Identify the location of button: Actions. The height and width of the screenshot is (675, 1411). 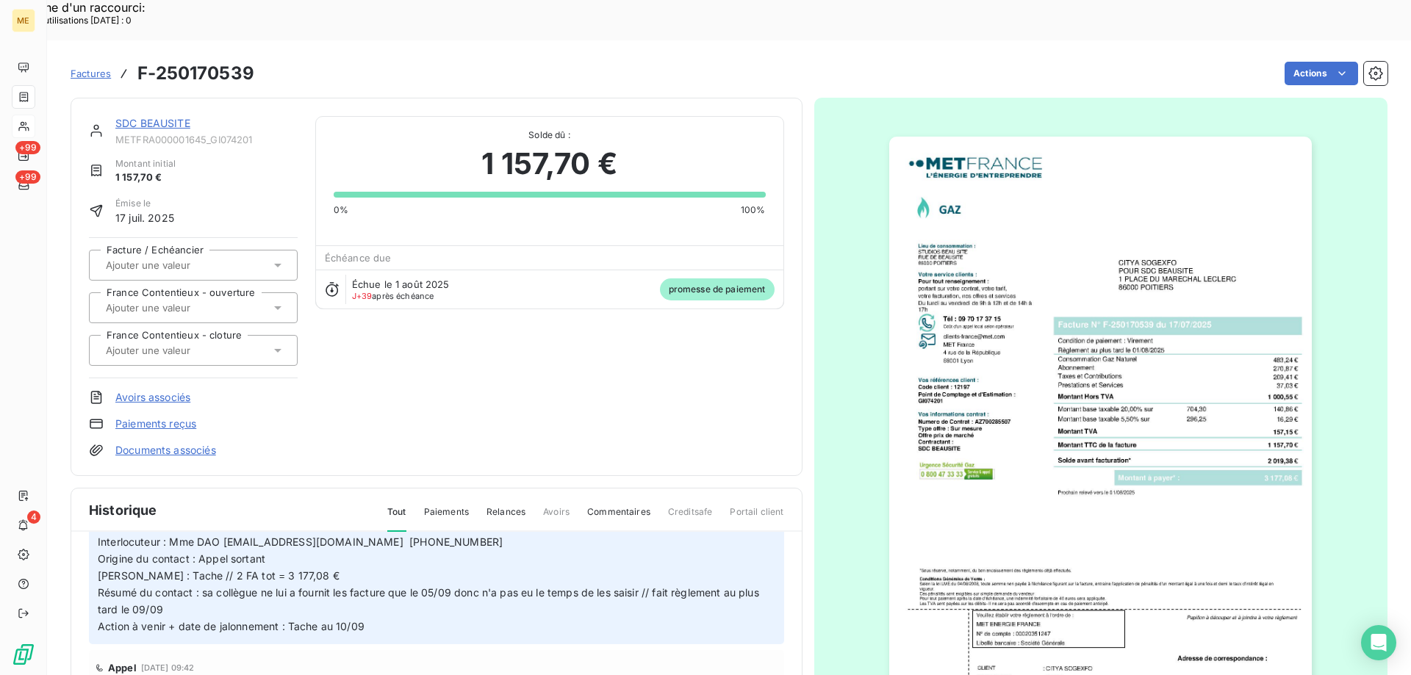
(1321, 73).